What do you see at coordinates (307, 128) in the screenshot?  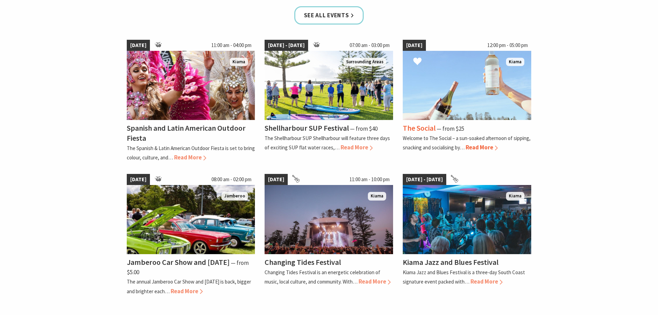 I see `h4: Shellharbour SUP Festival` at bounding box center [307, 128].